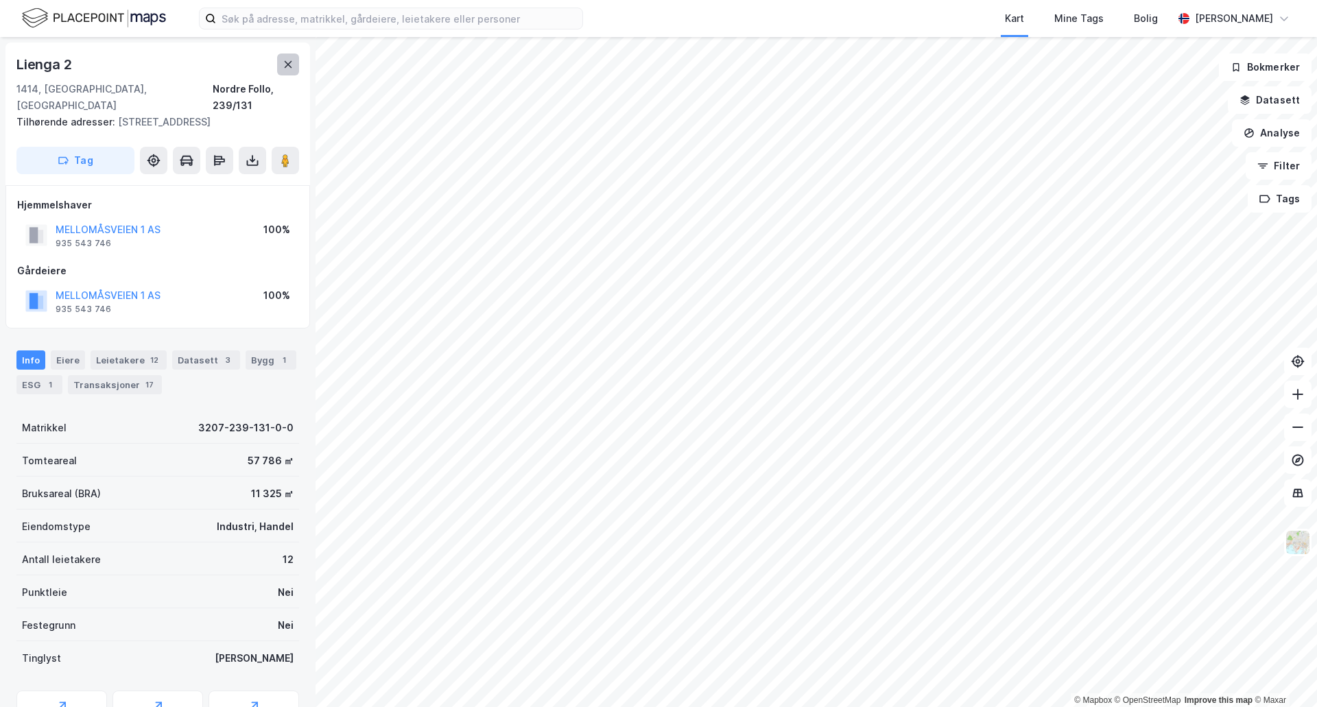 The image size is (1317, 707). What do you see at coordinates (271, 360) in the screenshot?
I see `div: Bygg` at bounding box center [271, 360].